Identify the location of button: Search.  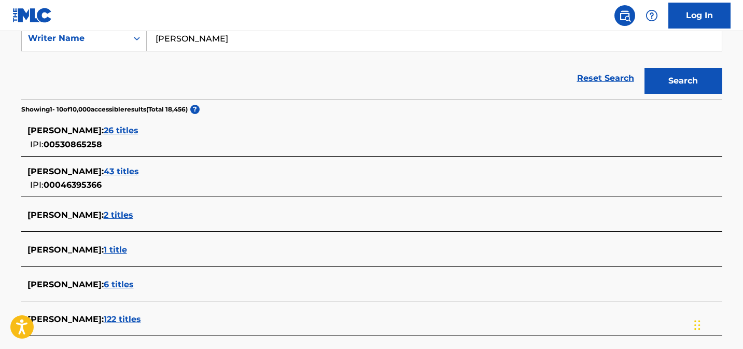
(684, 81).